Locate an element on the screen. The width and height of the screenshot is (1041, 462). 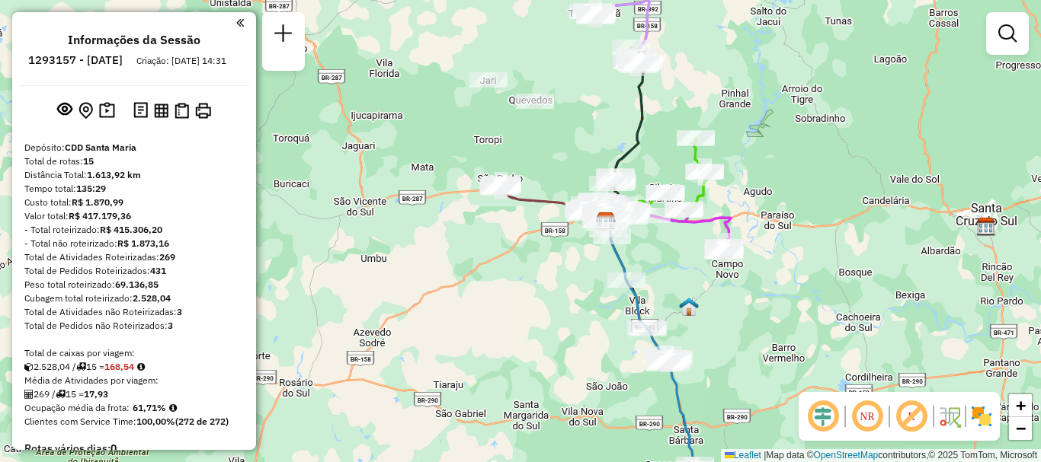
div: 2.528,04 / 15 = is located at coordinates (134, 367).